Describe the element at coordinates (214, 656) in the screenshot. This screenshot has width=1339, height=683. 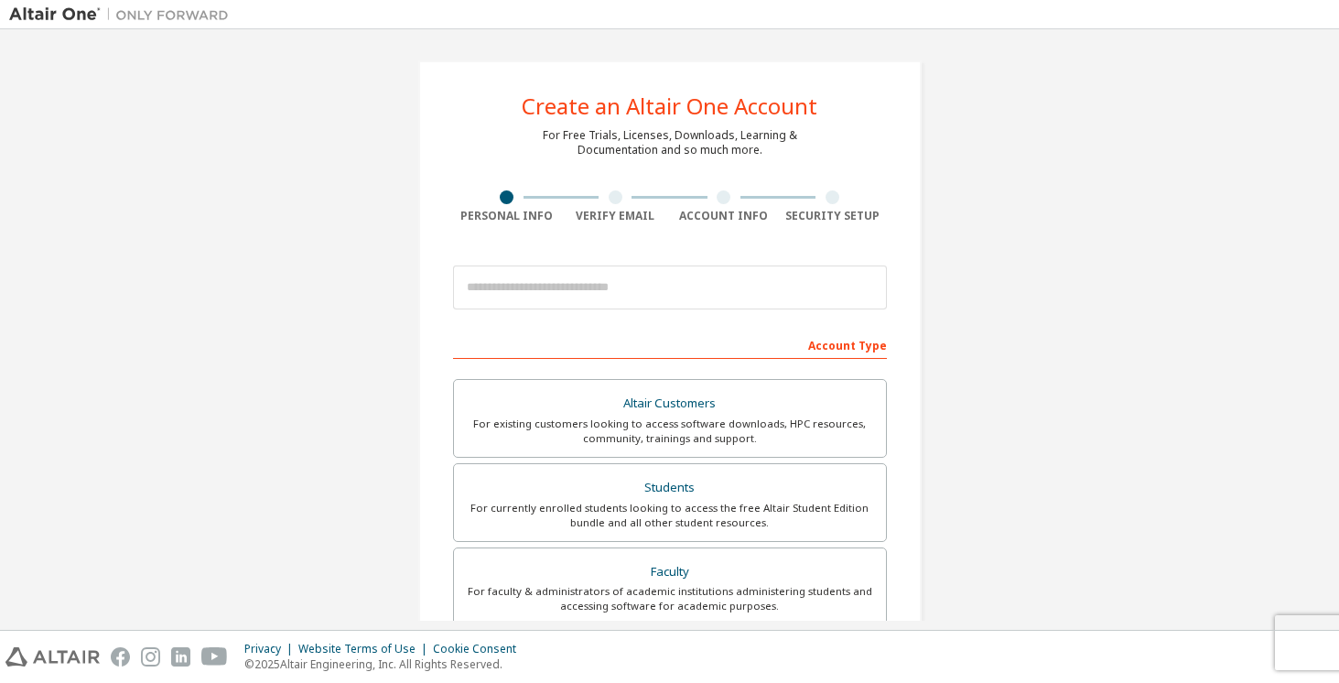
I see `img: youtube.svg` at that location.